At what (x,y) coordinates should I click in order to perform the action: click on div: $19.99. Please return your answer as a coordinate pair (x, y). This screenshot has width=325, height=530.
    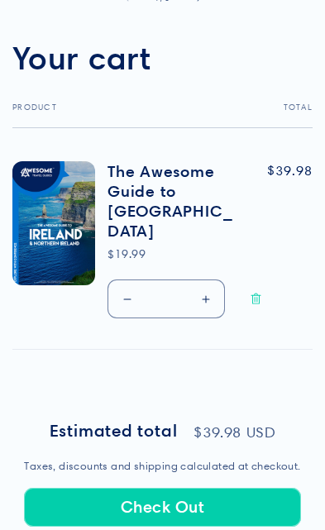
    Looking at the image, I should click on (174, 254).